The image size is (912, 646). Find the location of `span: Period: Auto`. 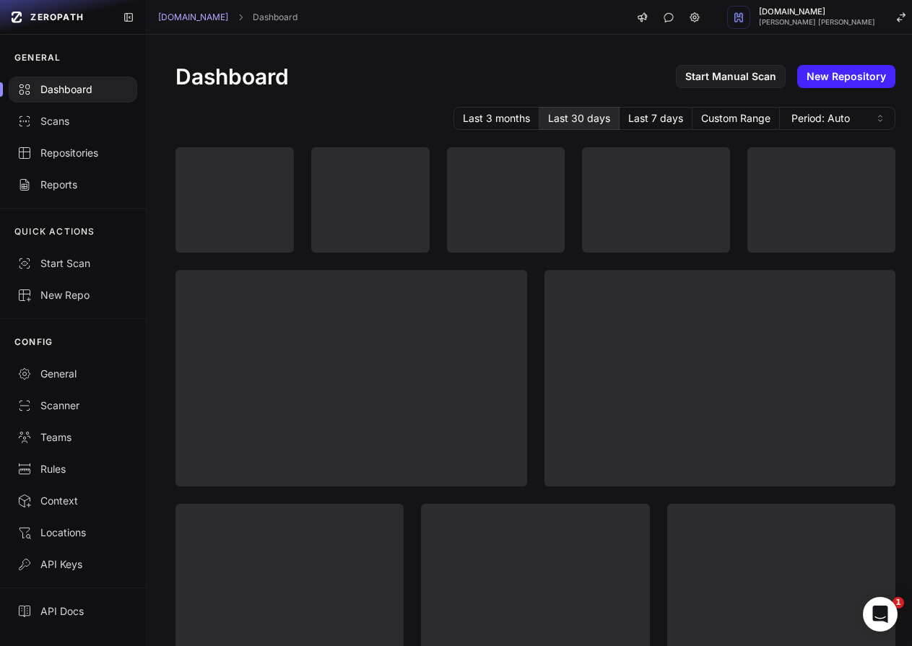

span: Period: Auto is located at coordinates (820, 118).